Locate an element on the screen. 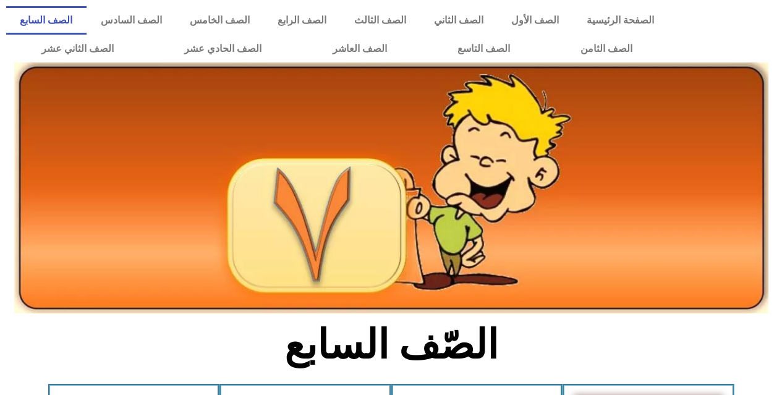 The image size is (782, 395). a: الصف الثامن is located at coordinates (606, 49).